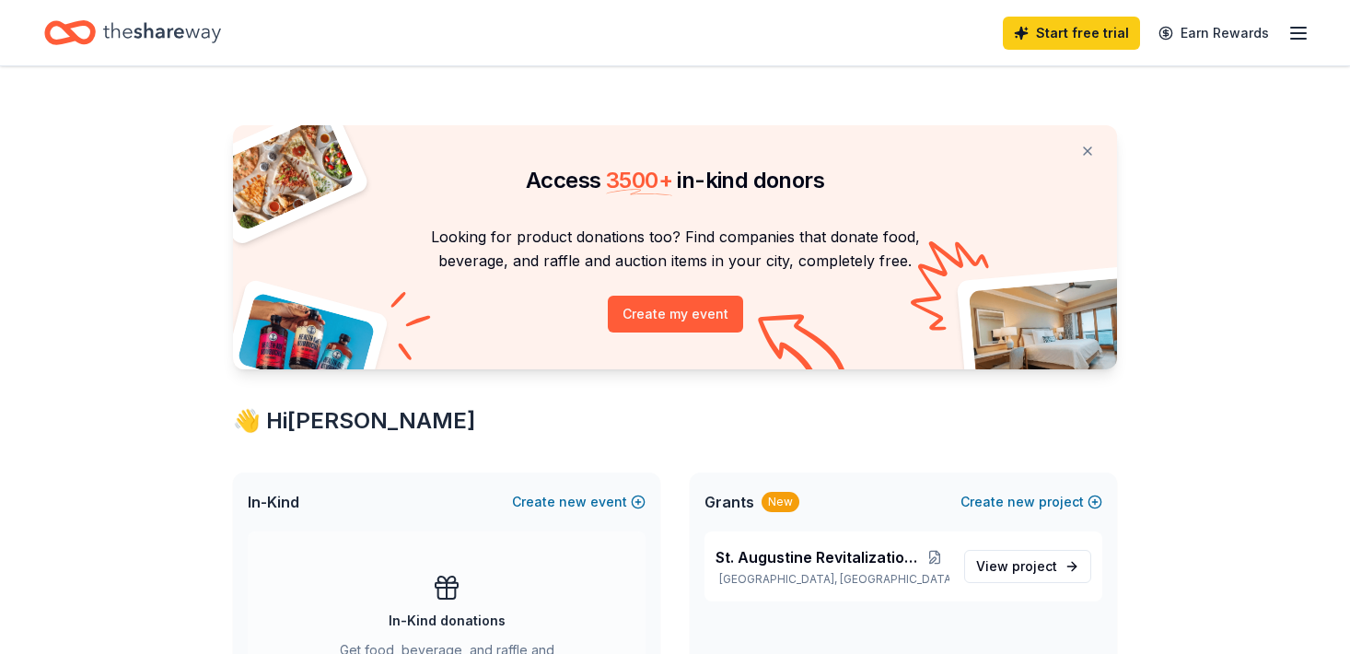 This screenshot has width=1350, height=654. Describe the element at coordinates (780, 502) in the screenshot. I see `div: New` at that location.